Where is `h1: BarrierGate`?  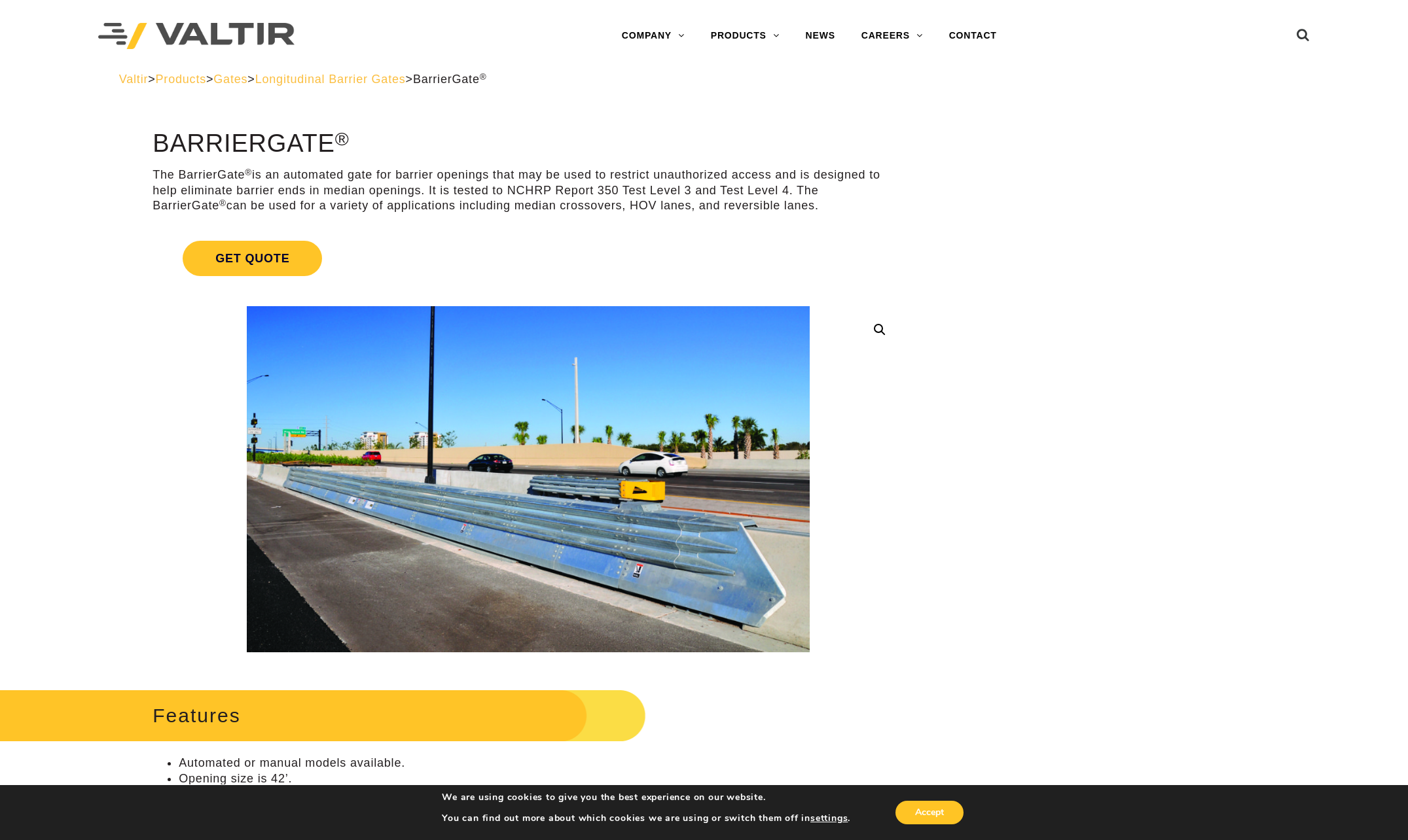
h1: BarrierGate is located at coordinates (528, 144).